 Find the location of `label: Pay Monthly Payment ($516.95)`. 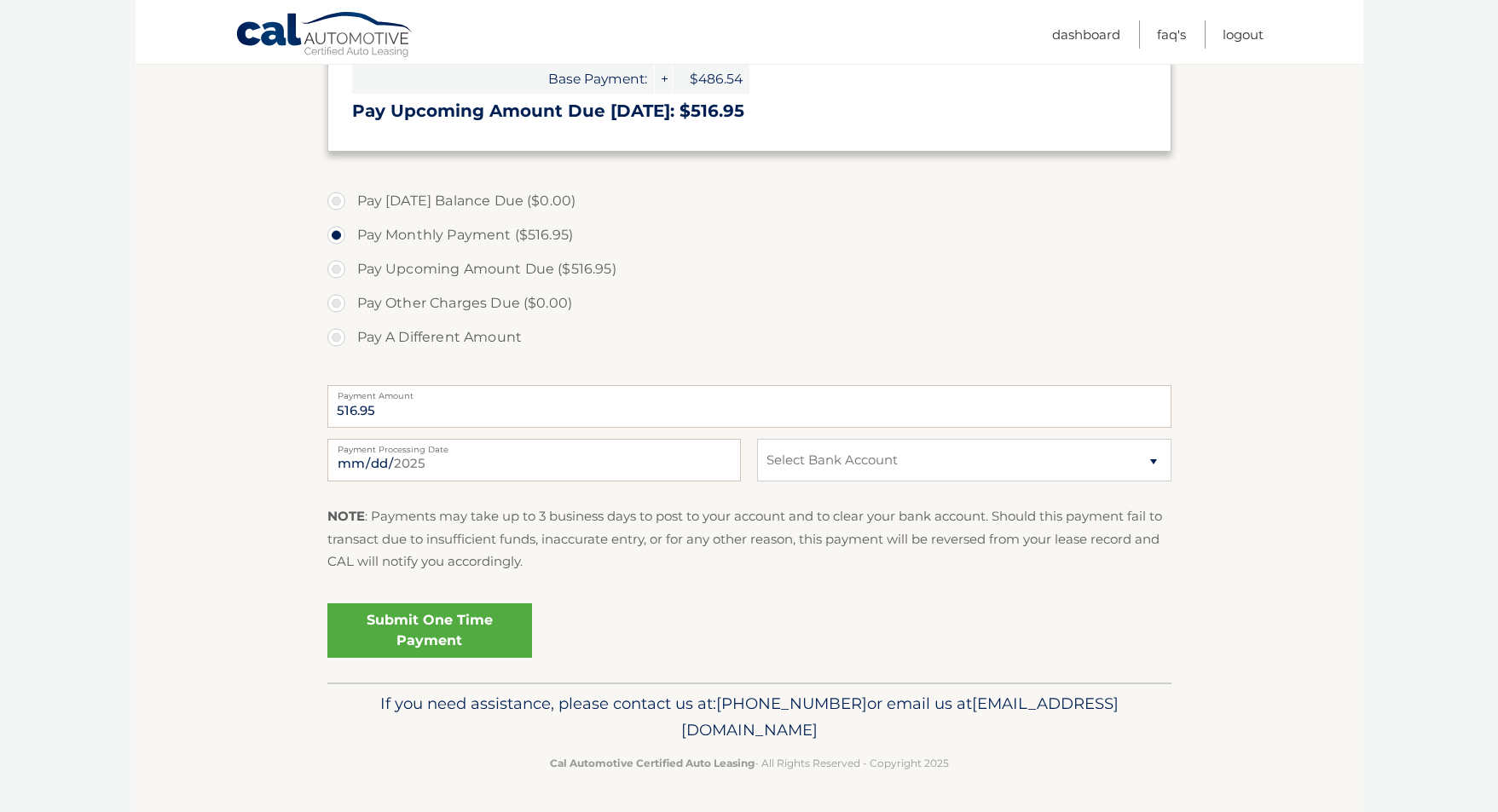

label: Pay Monthly Payment ($516.95) is located at coordinates (749, 235).